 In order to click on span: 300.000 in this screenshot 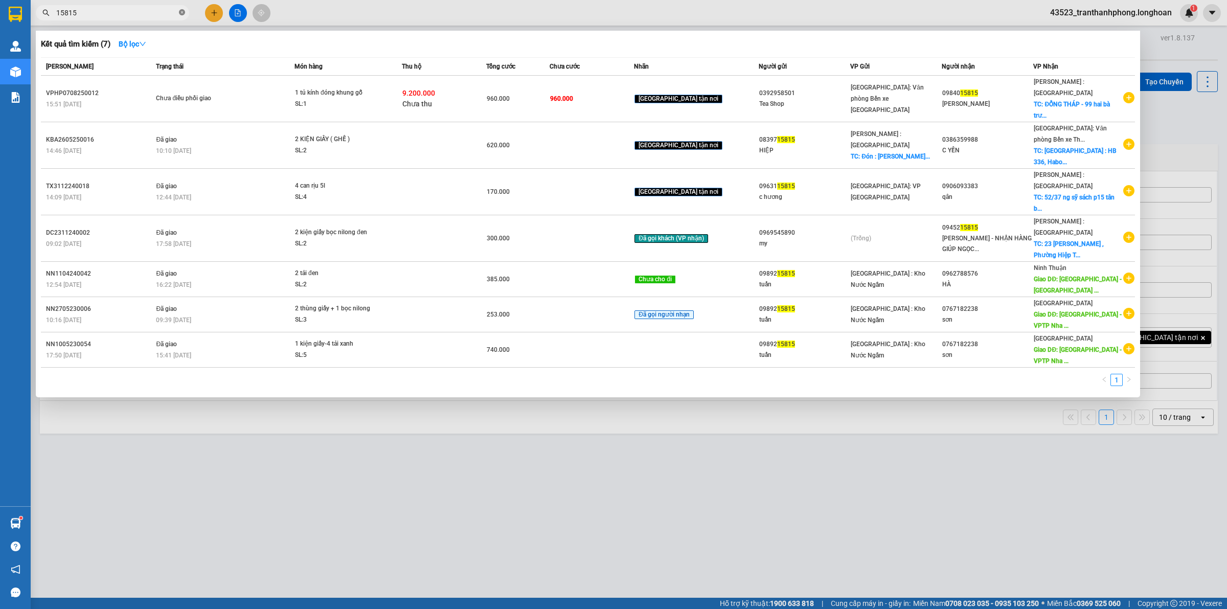, I will do `click(498, 238)`.